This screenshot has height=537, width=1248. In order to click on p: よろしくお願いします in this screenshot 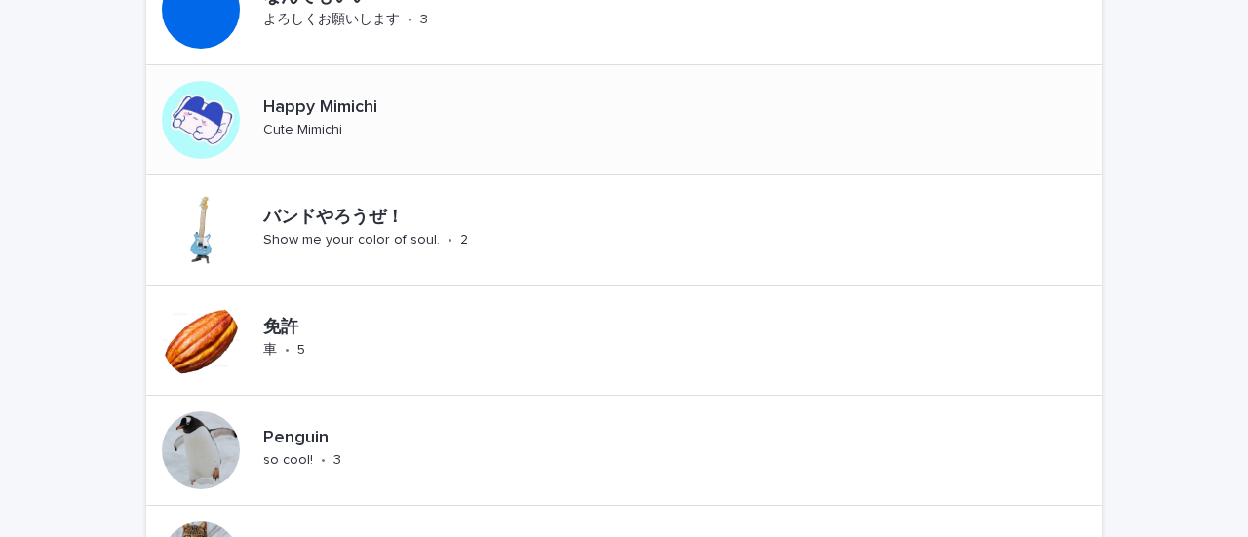, I will do `click(331, 19)`.